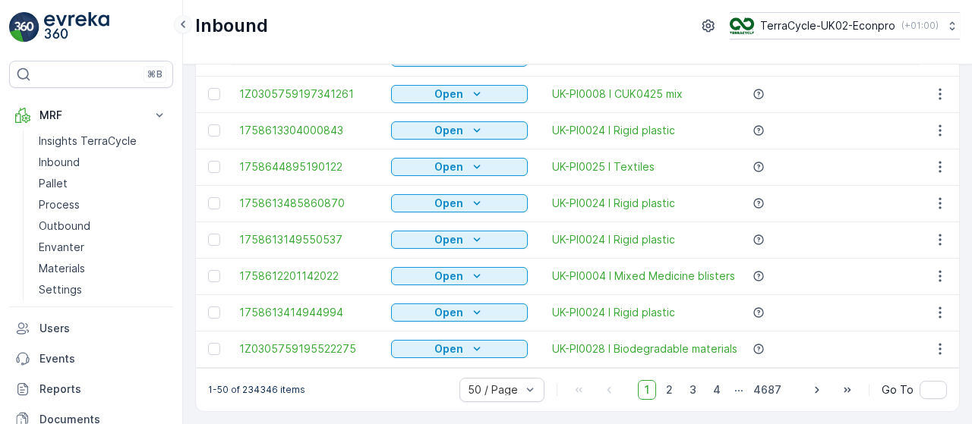 The height and width of the screenshot is (424, 972). I want to click on p: Reports, so click(103, 390).